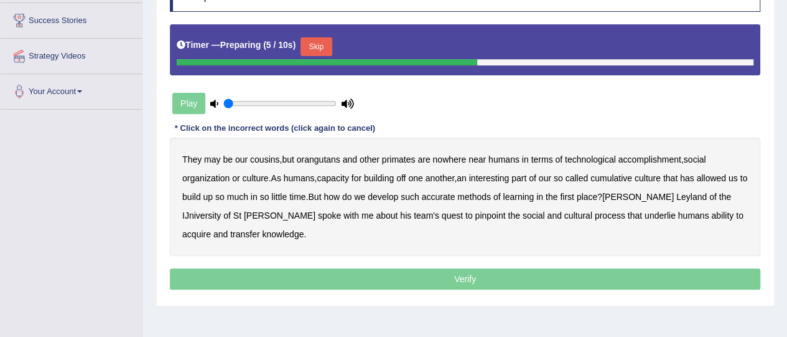 This screenshot has height=337, width=787. What do you see at coordinates (264, 159) in the screenshot?
I see `b: cousins` at bounding box center [264, 159].